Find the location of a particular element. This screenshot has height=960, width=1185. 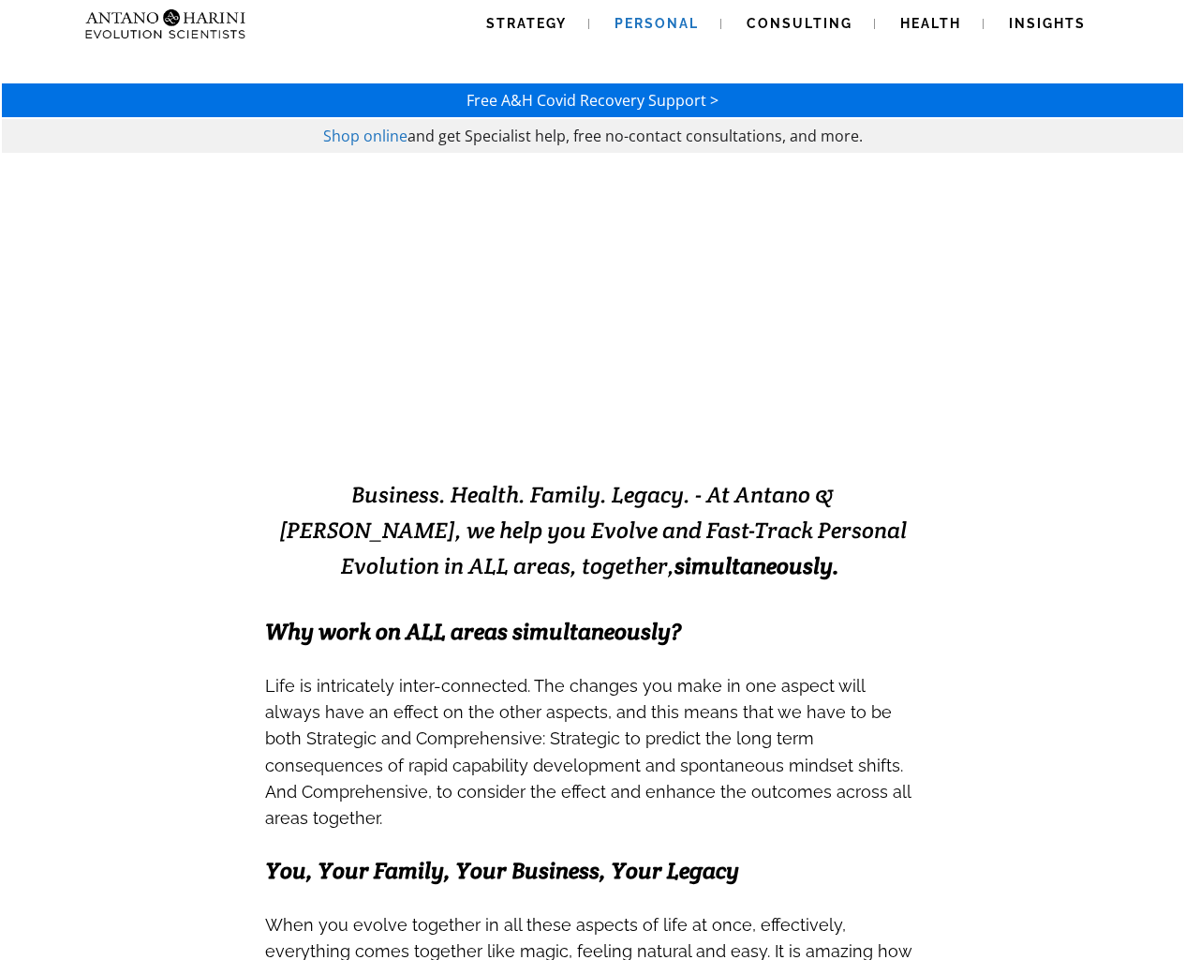

span: Personal is located at coordinates (657, 23).